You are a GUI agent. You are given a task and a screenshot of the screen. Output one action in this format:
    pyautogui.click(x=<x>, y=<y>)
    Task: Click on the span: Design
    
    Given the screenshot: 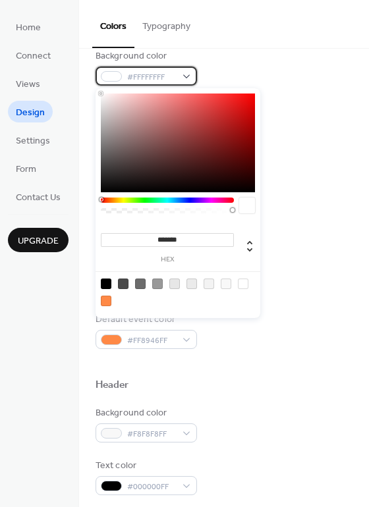 What is the action you would take?
    pyautogui.click(x=30, y=113)
    